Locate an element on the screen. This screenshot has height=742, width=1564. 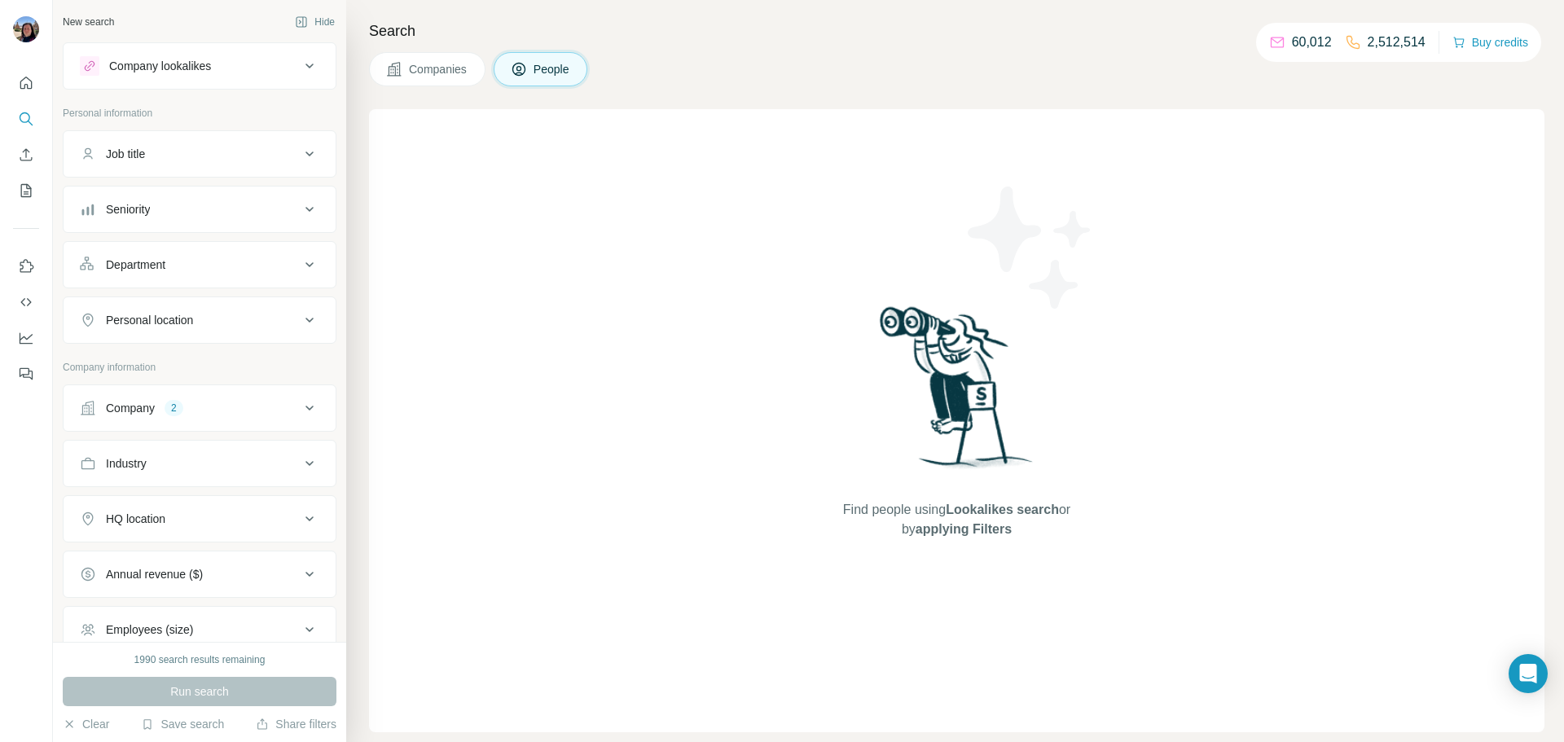
p: 60,012 is located at coordinates (1312, 42).